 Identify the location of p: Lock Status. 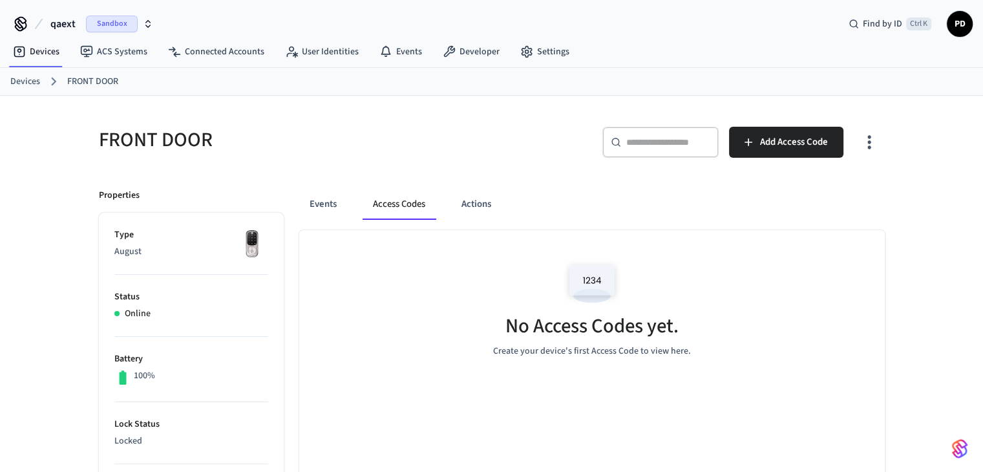
(191, 424).